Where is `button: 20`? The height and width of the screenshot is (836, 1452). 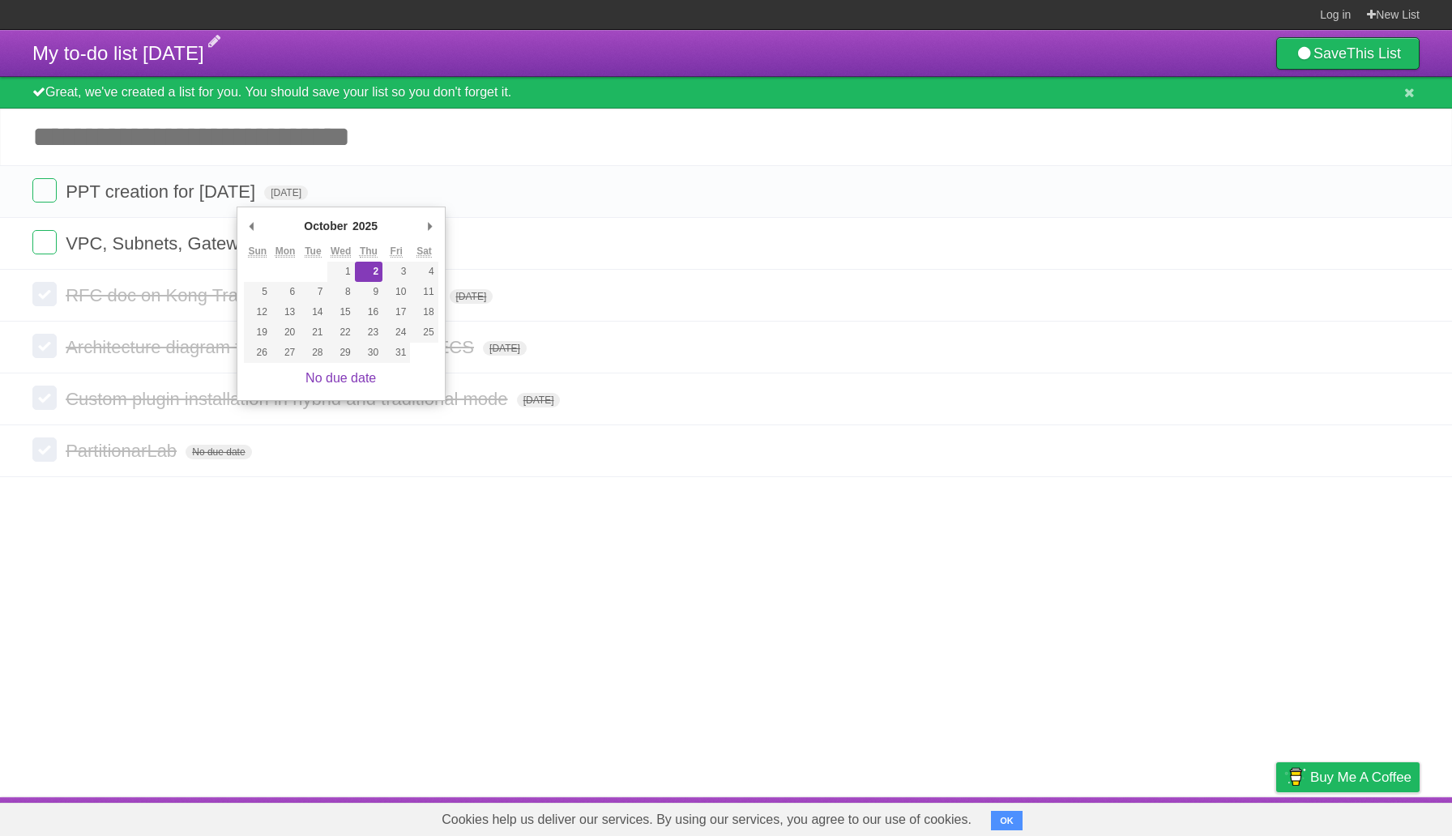
button: 20 is located at coordinates (285, 332).